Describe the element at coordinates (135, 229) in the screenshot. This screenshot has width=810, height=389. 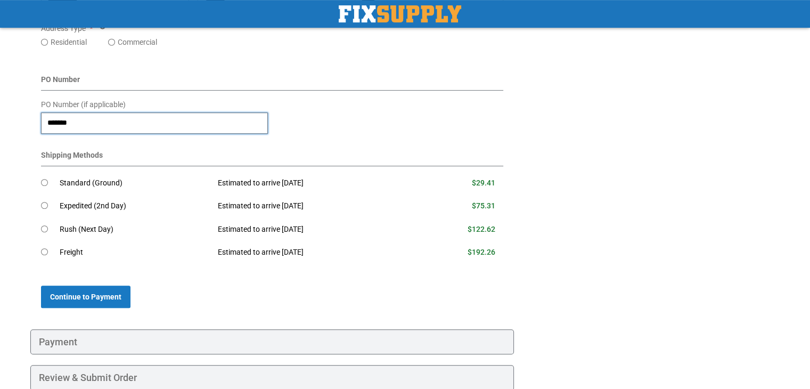
I see `td: Rush (Next Day)` at that location.